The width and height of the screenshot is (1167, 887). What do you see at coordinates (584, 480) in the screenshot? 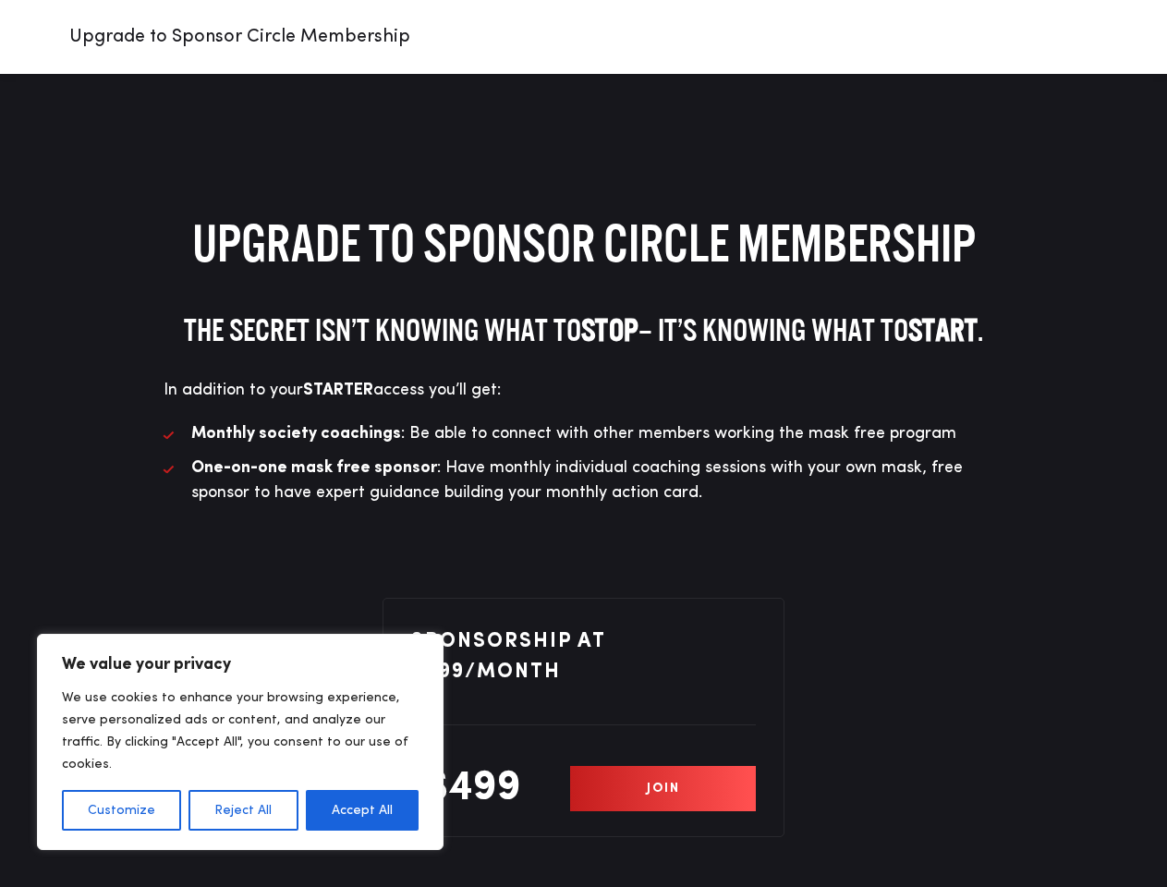
I see `li: : Have monthly individual coaching sessions with your own mask, free sponsor to have expert guida...` at bounding box center [584, 480].